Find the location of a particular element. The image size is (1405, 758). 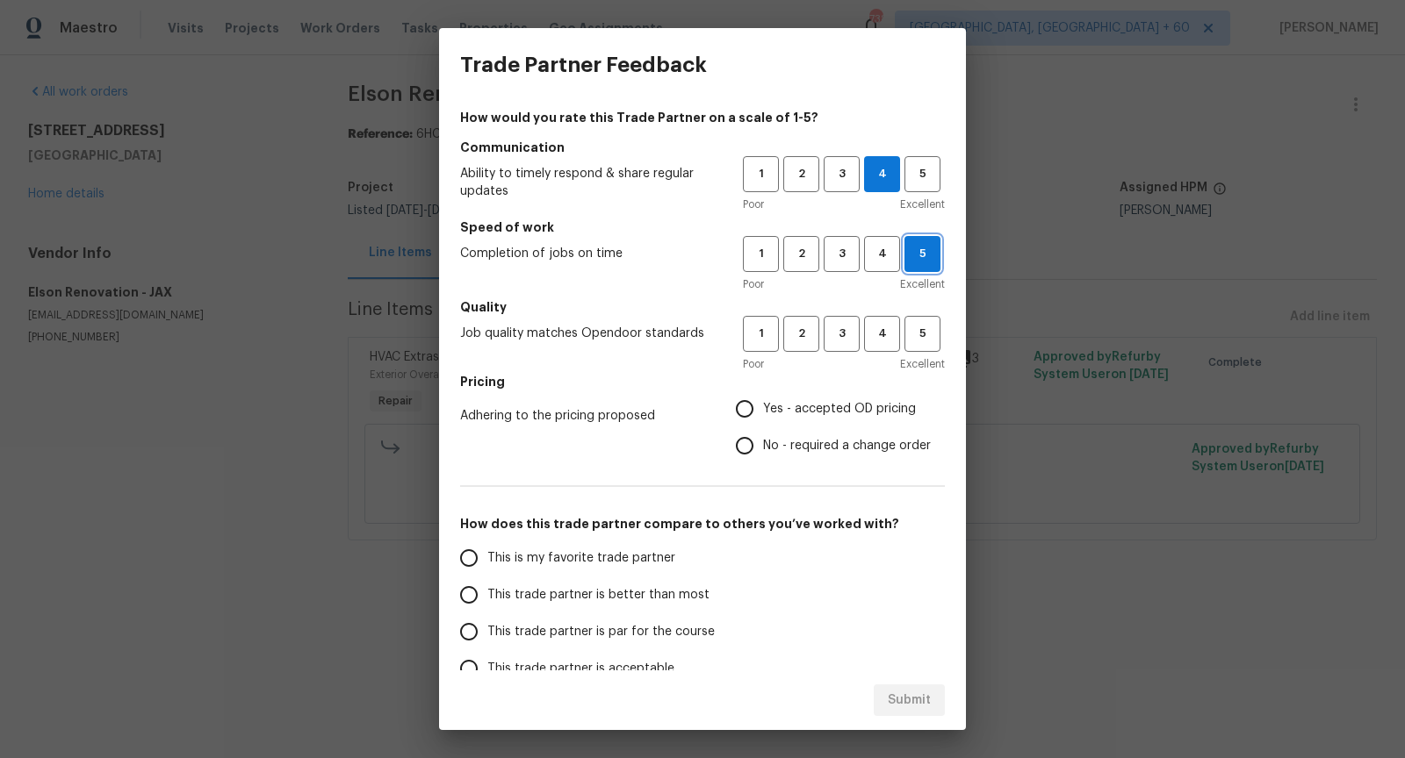

span: Completion of jobs on time is located at coordinates (587, 254).